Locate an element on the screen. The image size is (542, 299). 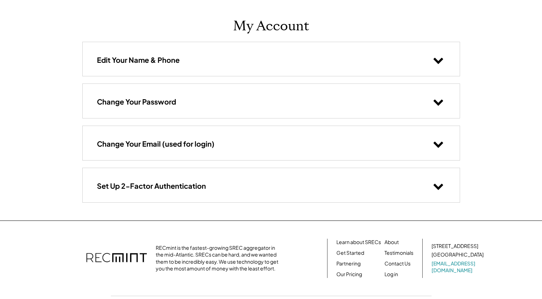
a: Contact Us is located at coordinates (397, 263).